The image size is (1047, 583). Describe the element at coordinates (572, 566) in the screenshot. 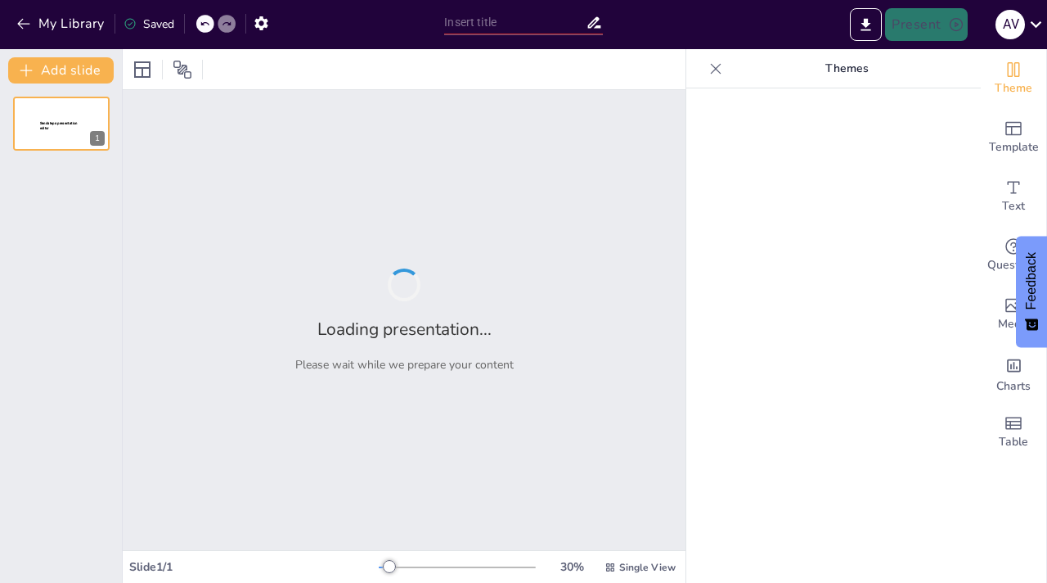

I see `div: 30 %` at that location.